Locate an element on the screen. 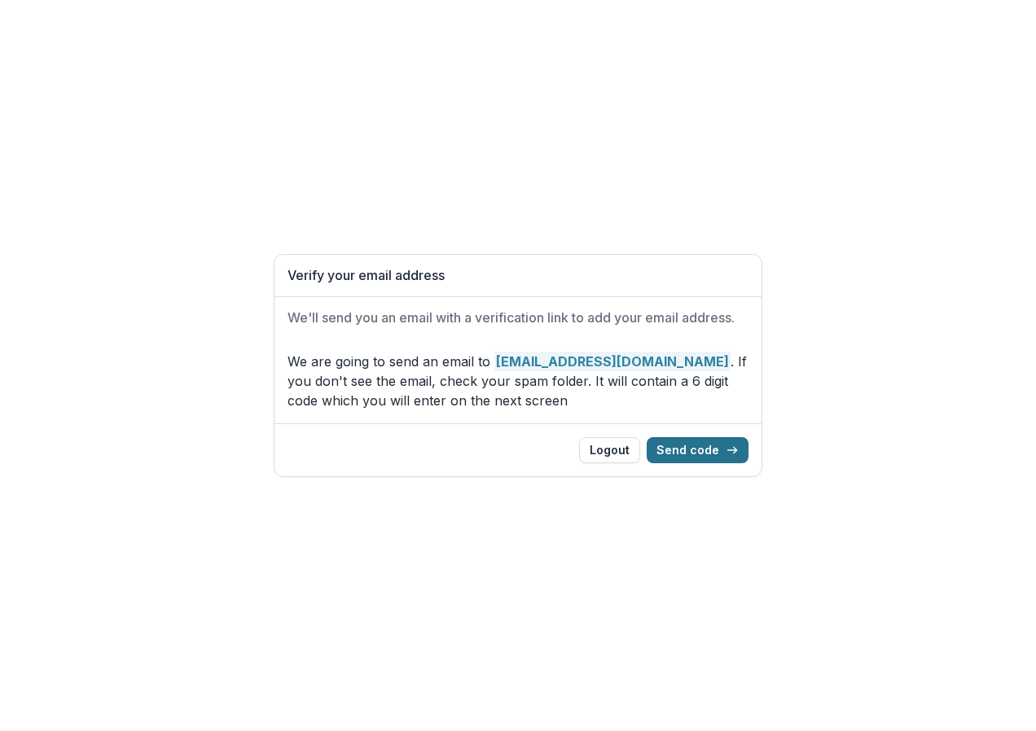 The height and width of the screenshot is (731, 1036). button: Send code is located at coordinates (697, 450).